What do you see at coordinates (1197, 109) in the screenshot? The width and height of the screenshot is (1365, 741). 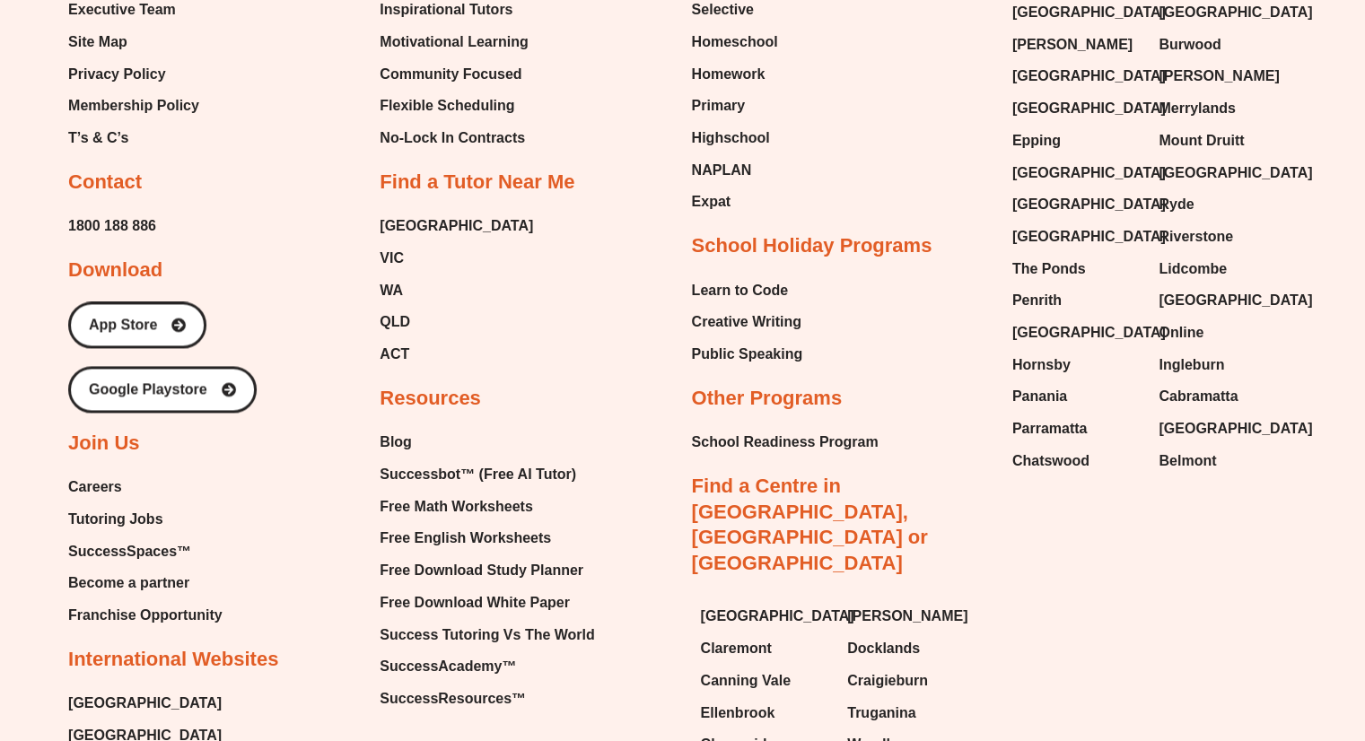 I see `span: Merrylands` at bounding box center [1197, 109].